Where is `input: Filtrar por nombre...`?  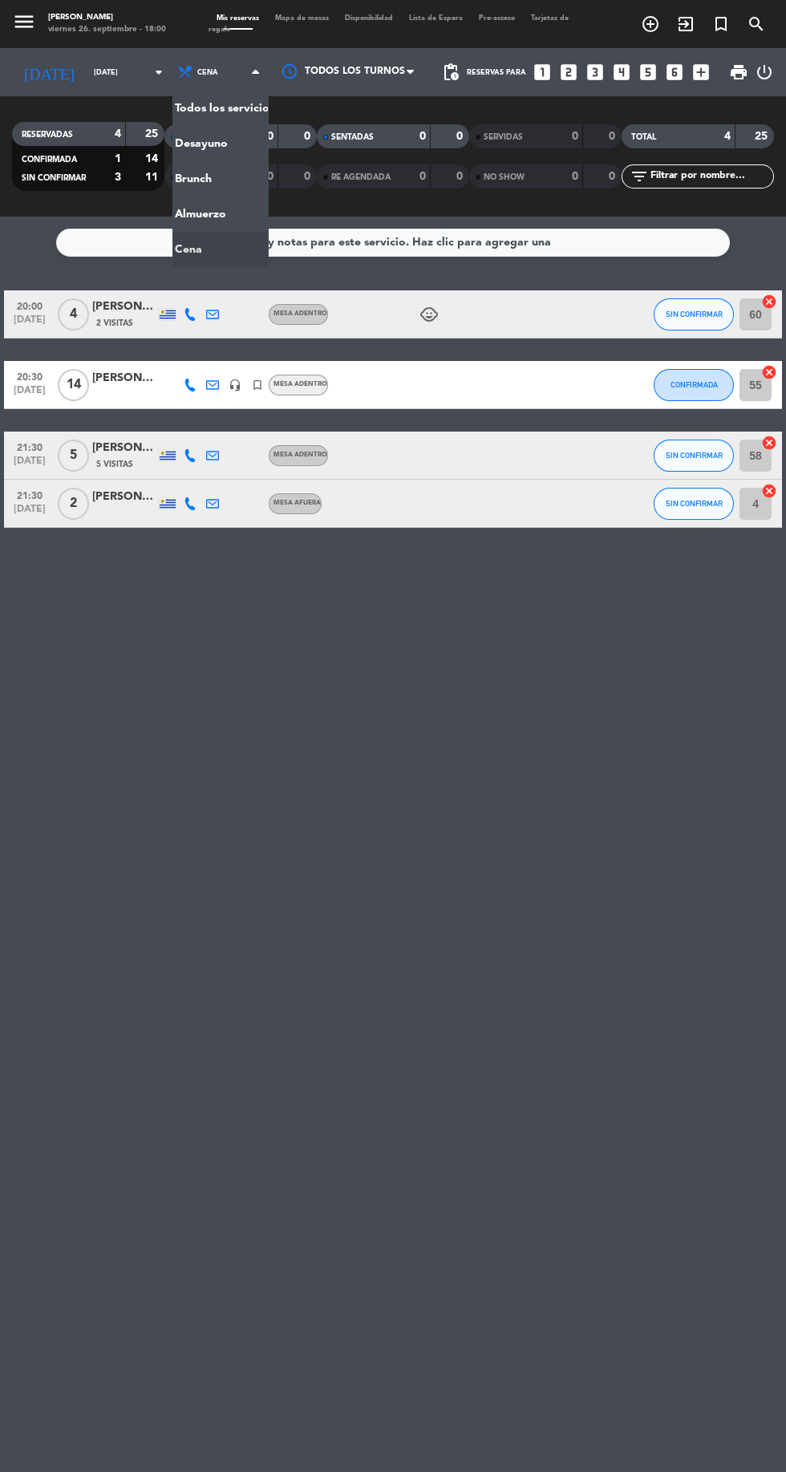 input: Filtrar por nombre... is located at coordinates (711, 176).